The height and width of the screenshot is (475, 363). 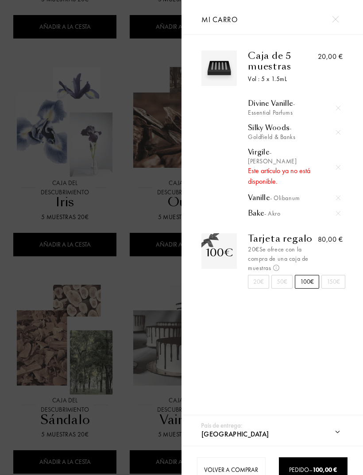 I want to click on img: gift_n.png, so click(x=210, y=241).